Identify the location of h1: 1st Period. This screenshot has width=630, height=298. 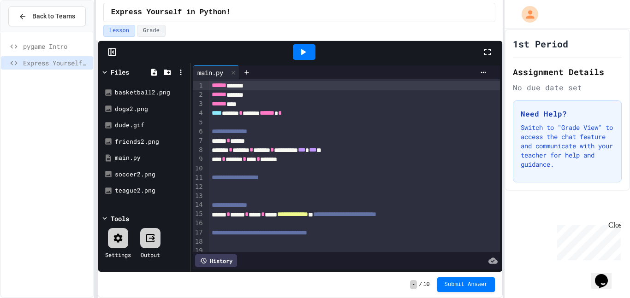
(541, 44).